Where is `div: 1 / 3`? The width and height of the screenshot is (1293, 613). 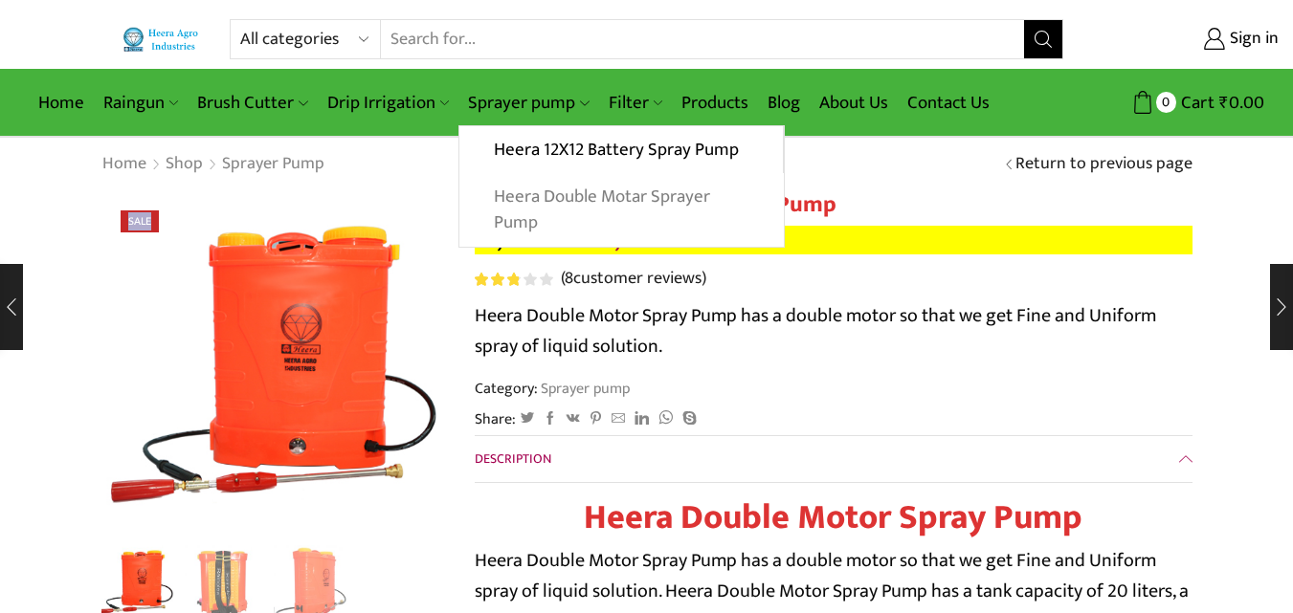
div: 1 / 3 is located at coordinates (274, 364).